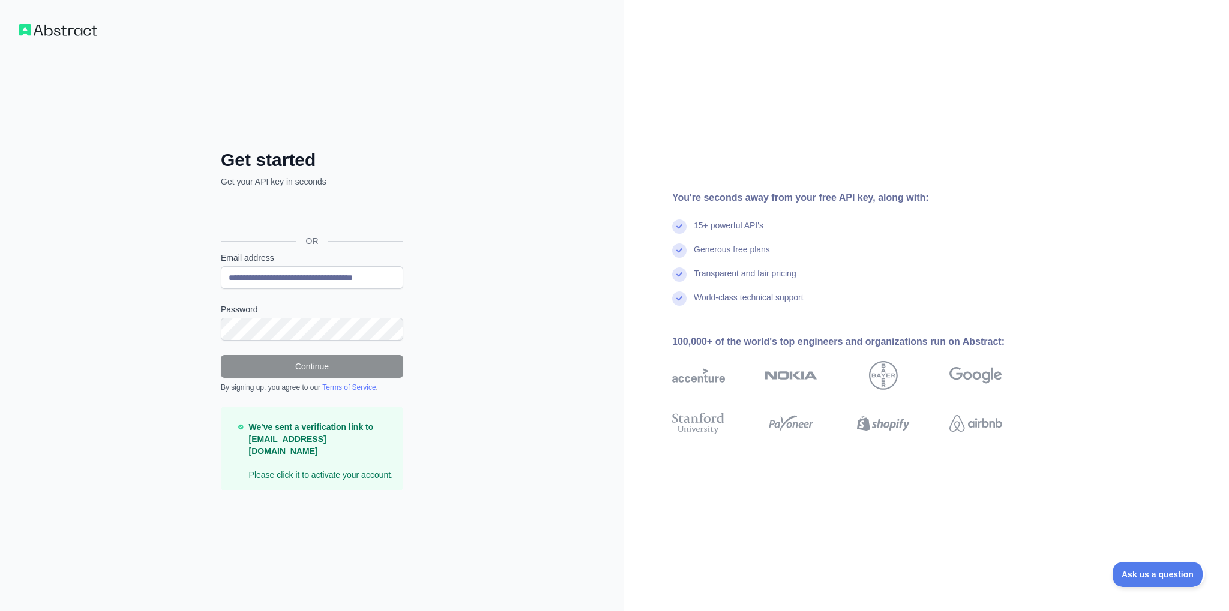  What do you see at coordinates (976, 424) in the screenshot?
I see `img: airbnb` at bounding box center [976, 424].